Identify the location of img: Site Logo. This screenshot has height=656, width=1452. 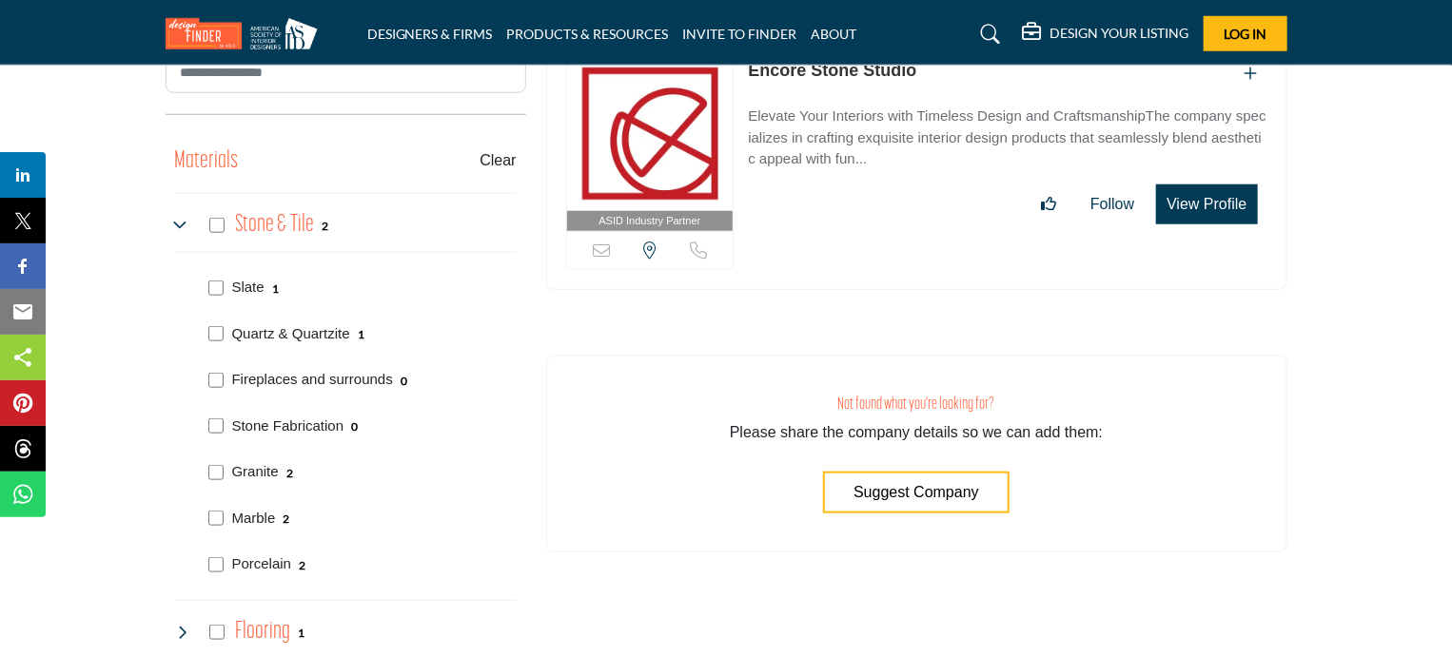
(246, 33).